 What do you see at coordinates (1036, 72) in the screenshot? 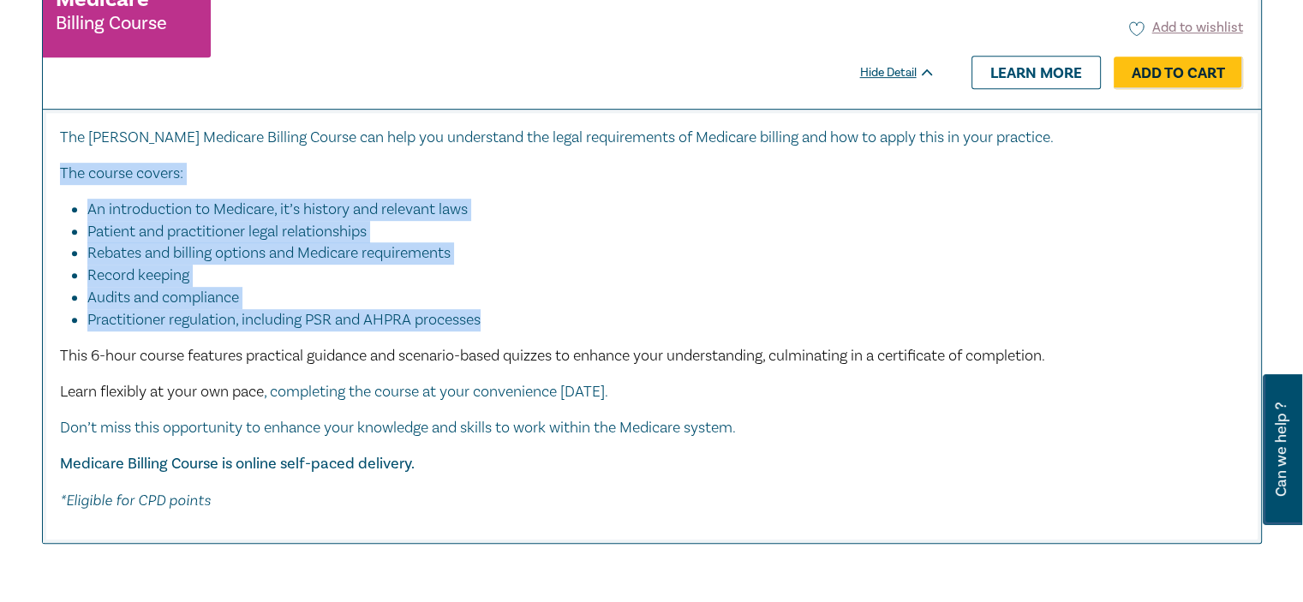
I see `a: Learn more` at bounding box center [1036, 72].